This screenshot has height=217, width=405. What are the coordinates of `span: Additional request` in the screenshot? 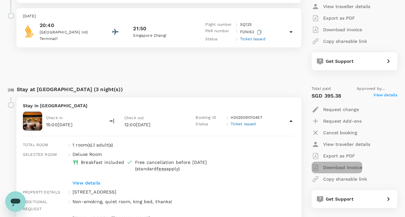 It's located at (35, 206).